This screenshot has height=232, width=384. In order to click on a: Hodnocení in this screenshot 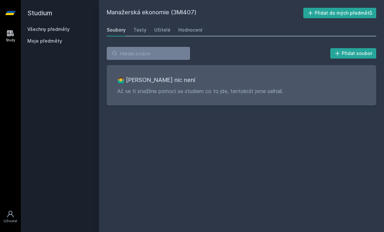, I will do `click(190, 30)`.